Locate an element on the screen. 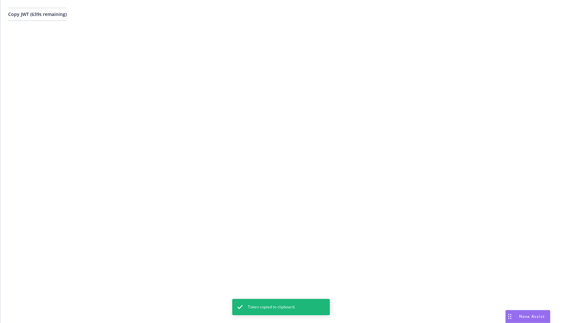 The width and height of the screenshot is (562, 323). span: Nova Assist is located at coordinates (532, 316).